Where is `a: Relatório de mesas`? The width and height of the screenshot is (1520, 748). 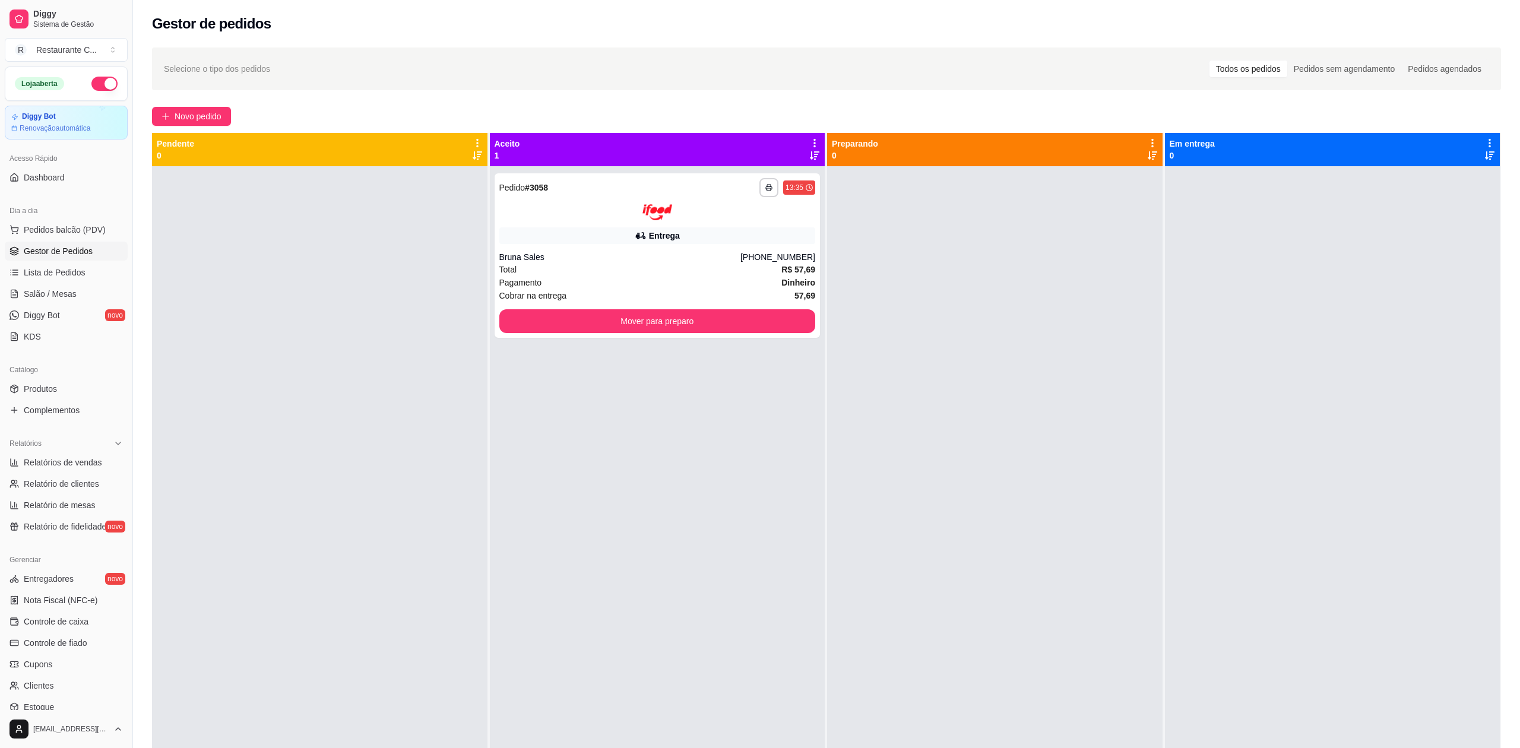
a: Relatório de mesas is located at coordinates (66, 505).